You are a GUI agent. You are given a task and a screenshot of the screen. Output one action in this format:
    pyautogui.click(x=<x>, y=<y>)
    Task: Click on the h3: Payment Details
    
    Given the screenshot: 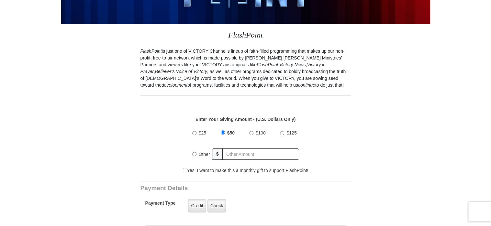 What is the action you would take?
    pyautogui.click(x=223, y=188)
    